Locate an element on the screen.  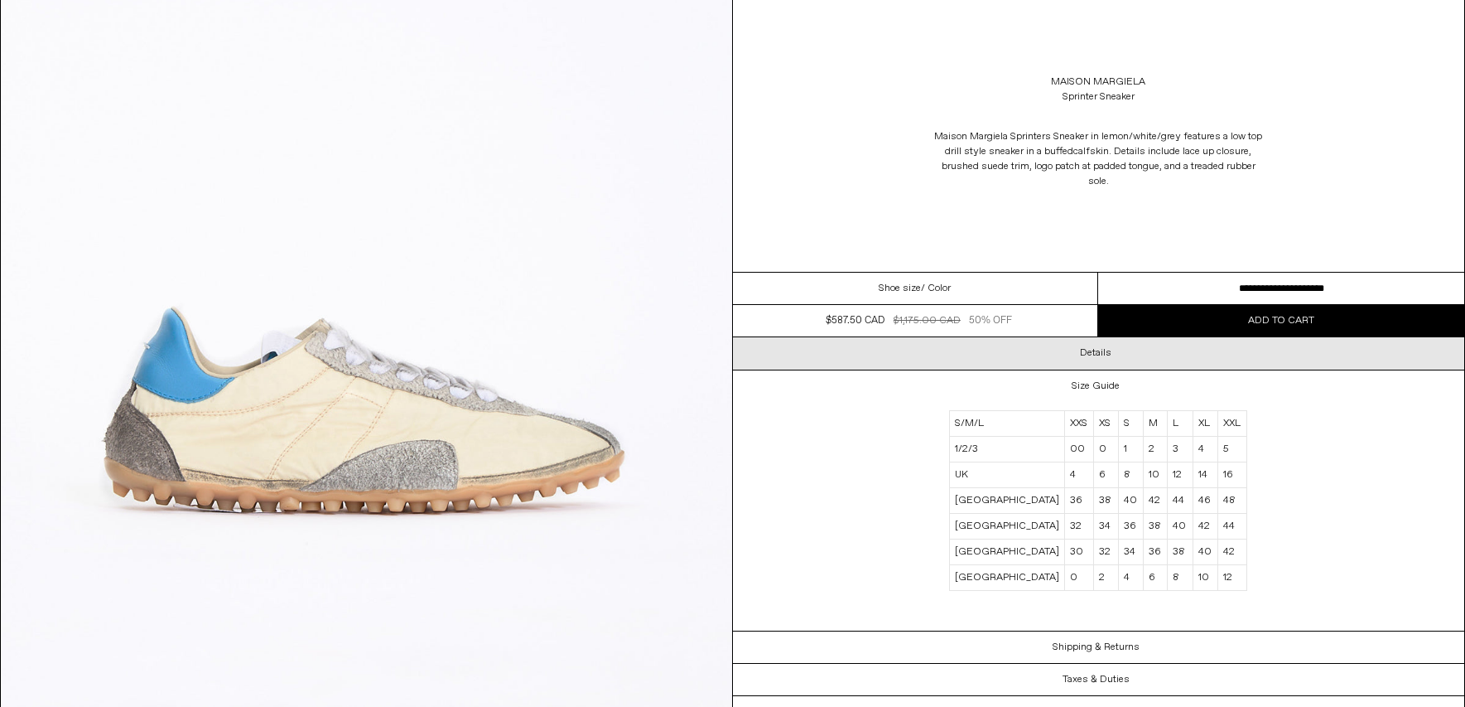
td: XL is located at coordinates (1205, 423).